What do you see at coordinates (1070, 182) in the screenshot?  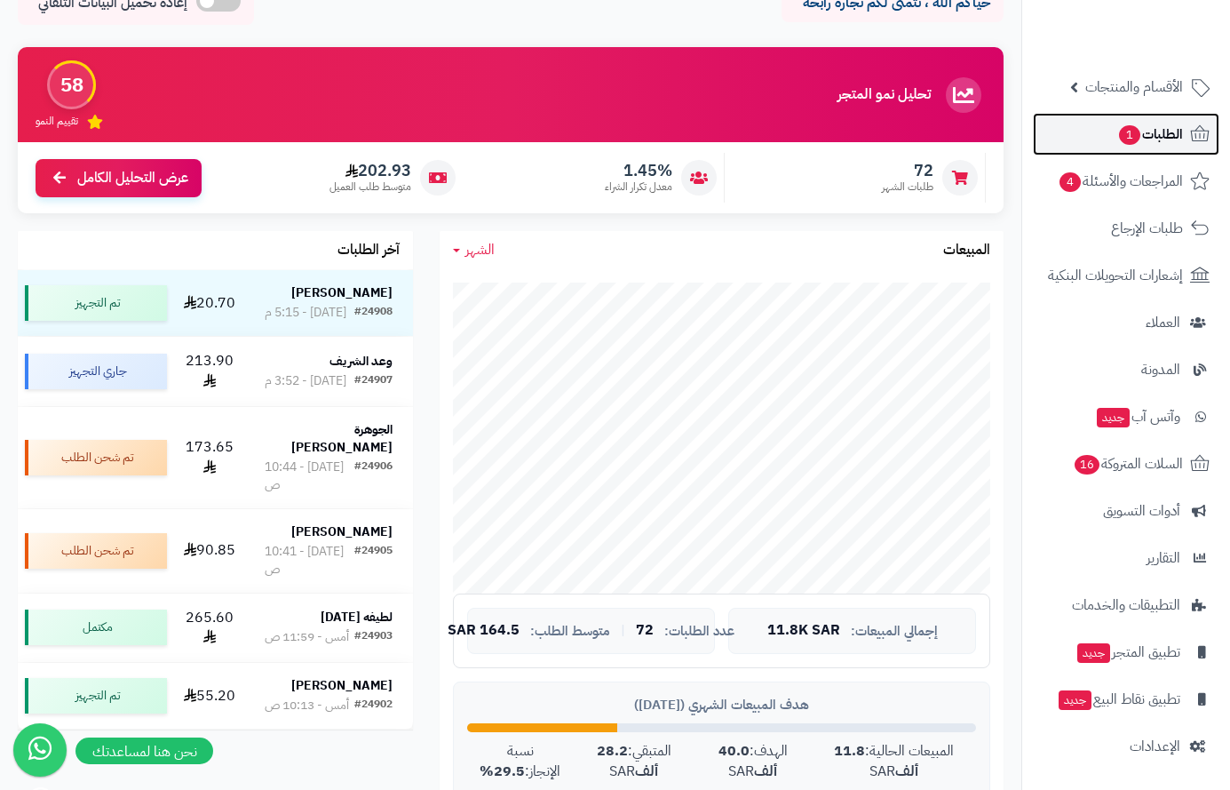 I see `span: 4` at bounding box center [1070, 182].